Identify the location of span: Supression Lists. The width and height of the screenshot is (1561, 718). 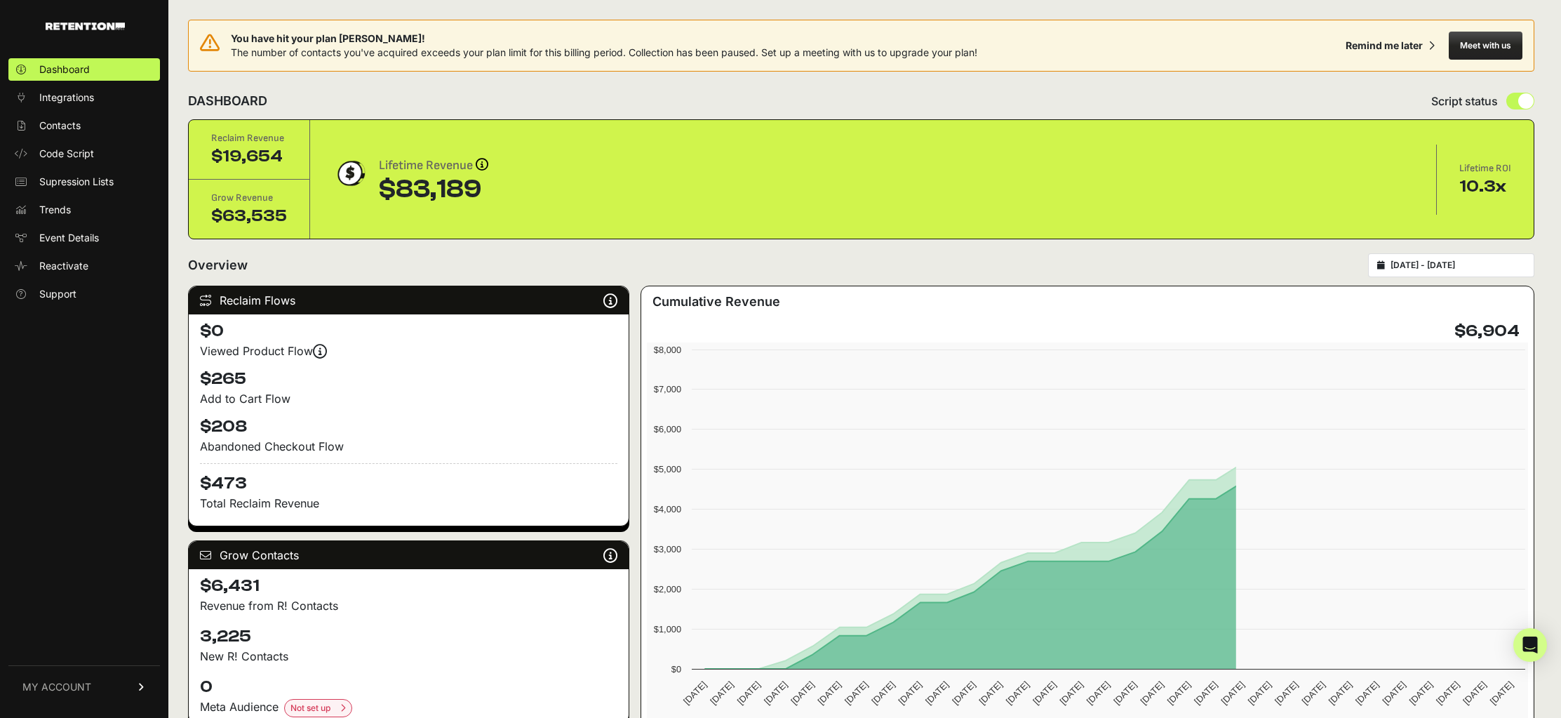
(76, 182).